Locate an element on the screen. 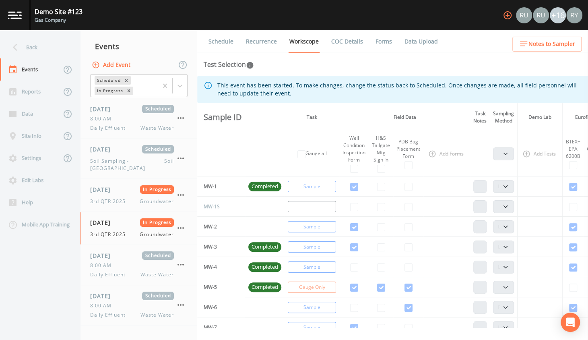 The width and height of the screenshot is (588, 340). button: Notes to Sampler is located at coordinates (547, 44).